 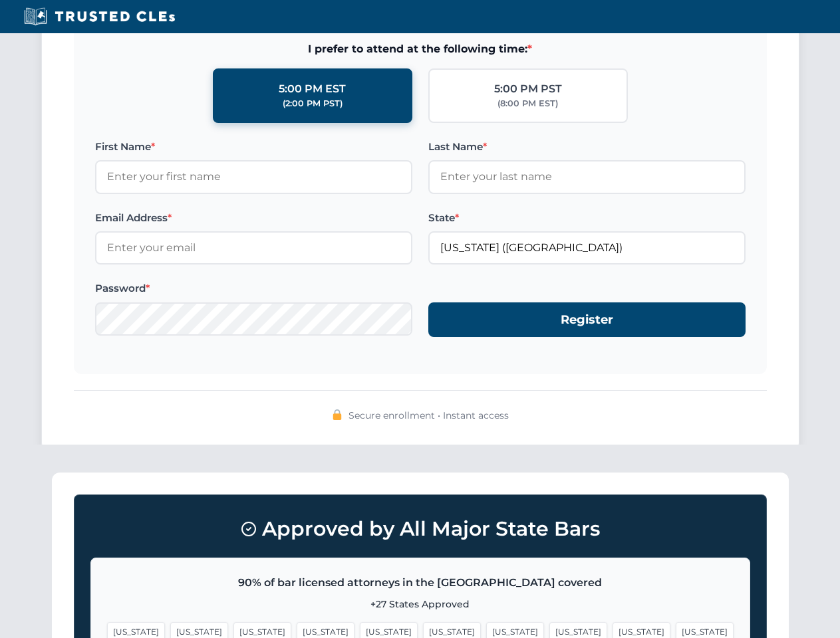 What do you see at coordinates (527, 104) in the screenshot?
I see `div: (8:00 PM EST)` at bounding box center [527, 104].